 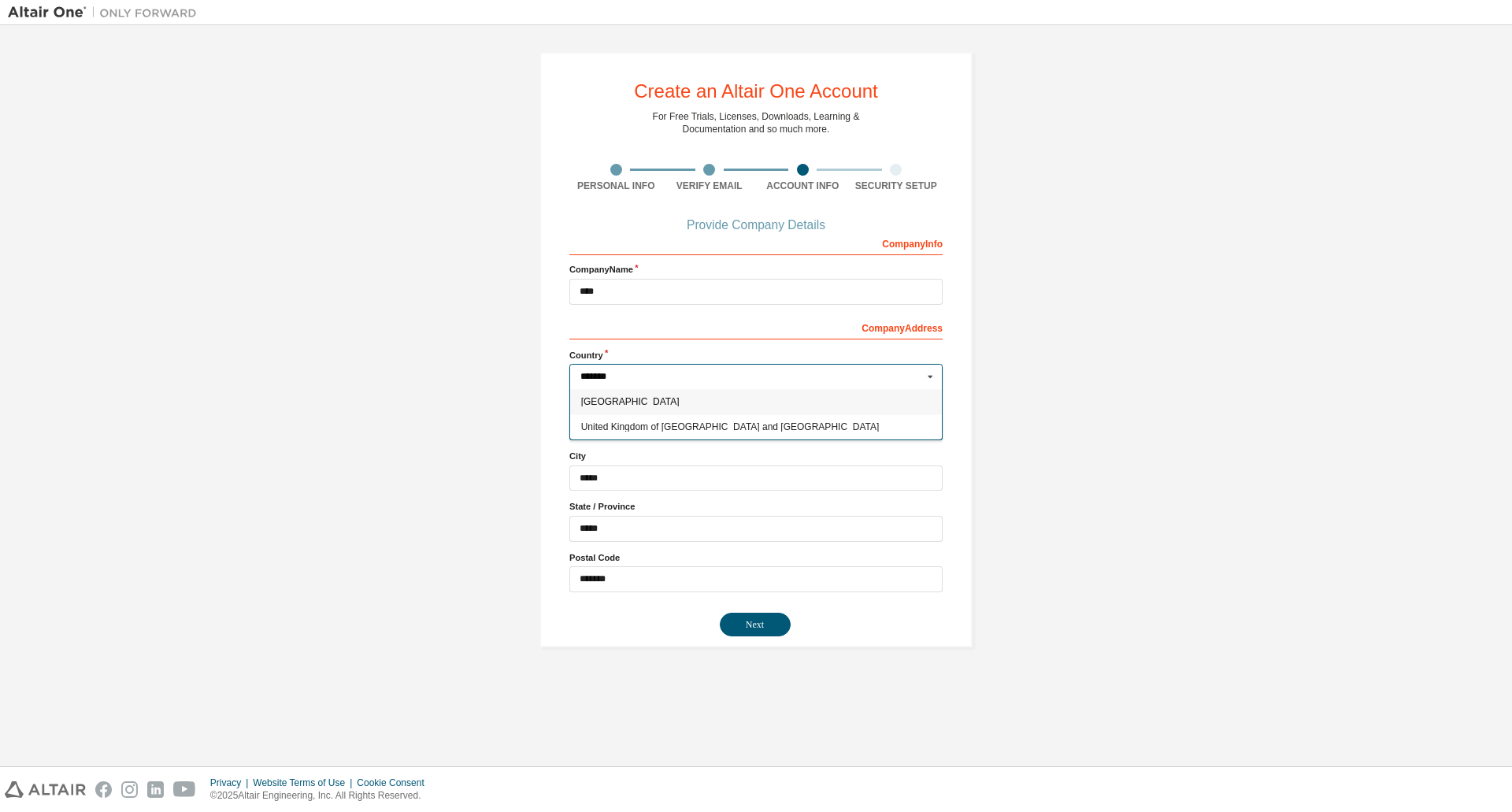 What do you see at coordinates (710, 186) in the screenshot?
I see `div: Verify Email` at bounding box center [710, 186].